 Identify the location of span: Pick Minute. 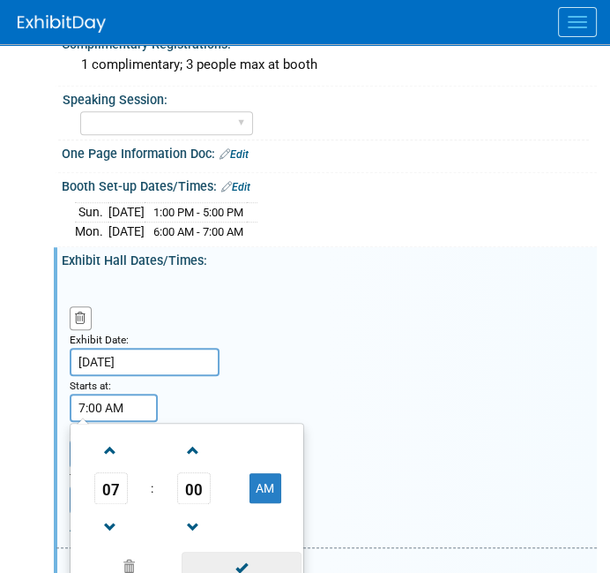
(194, 488).